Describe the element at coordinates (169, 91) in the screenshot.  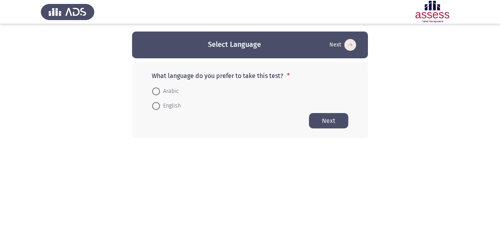
I see `span: Arabic` at that location.